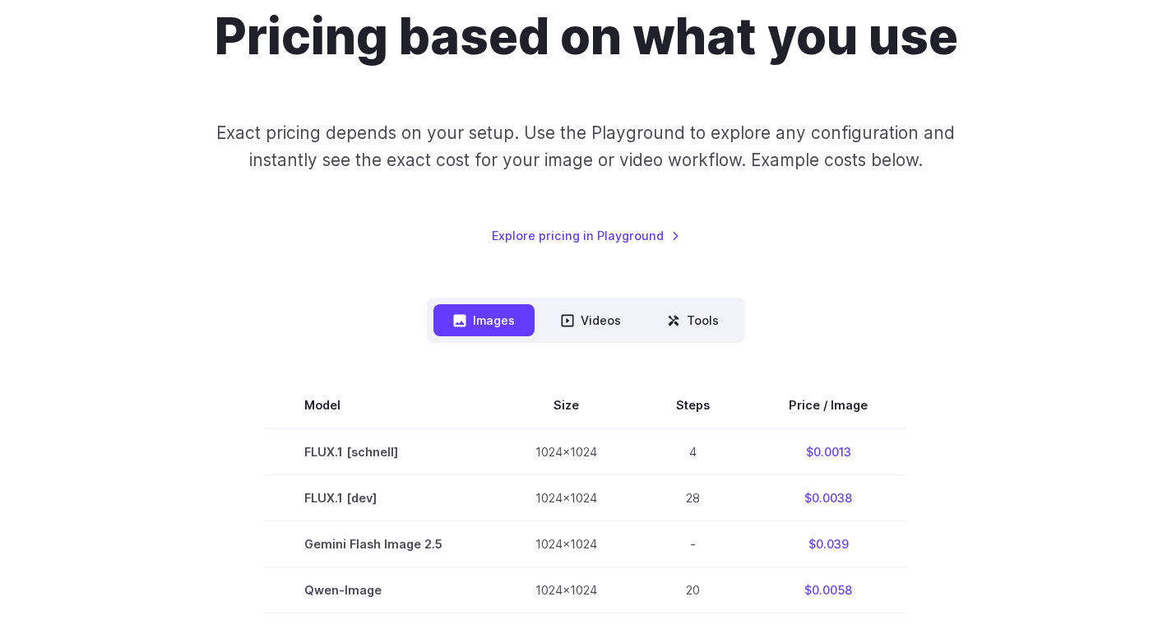 The image size is (1172, 629). What do you see at coordinates (692, 405) in the screenshot?
I see `th: Steps` at bounding box center [692, 405].